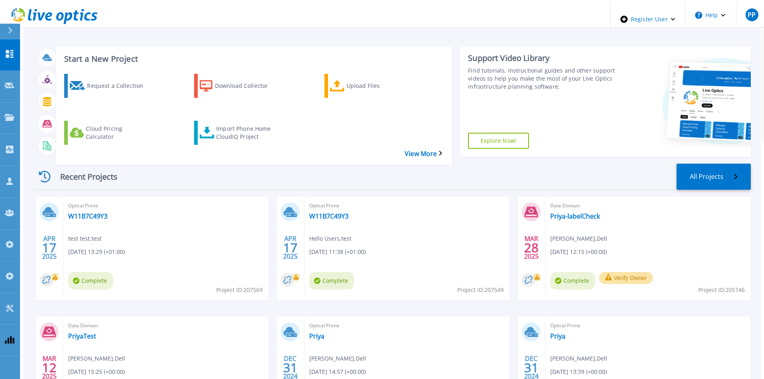 The width and height of the screenshot is (764, 379). I want to click on span: 12, so click(49, 367).